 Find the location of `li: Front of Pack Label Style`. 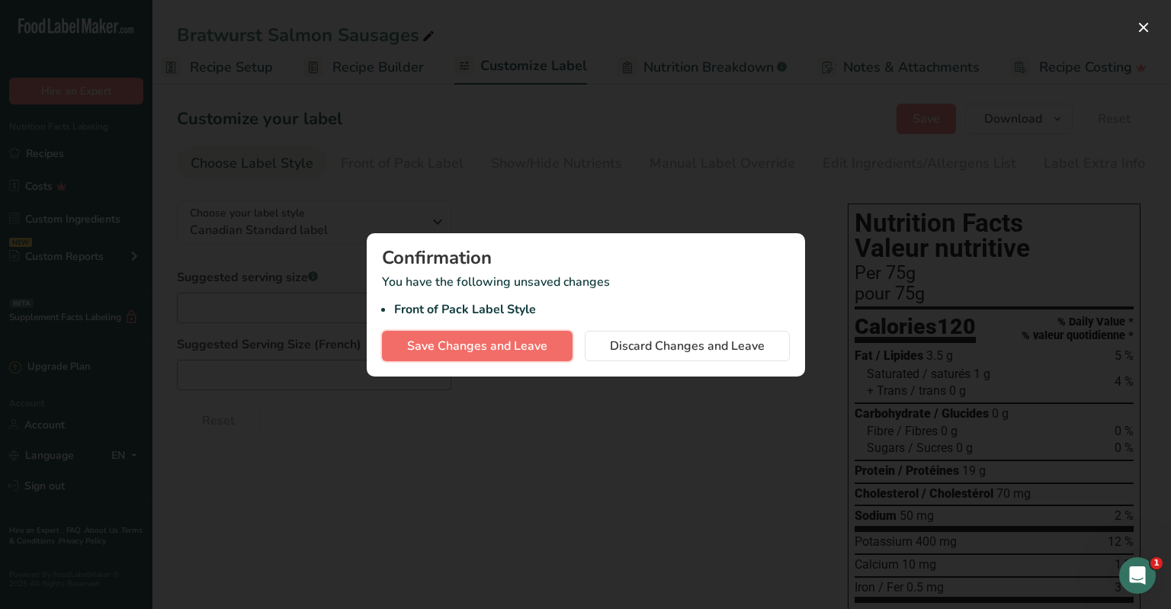

li: Front of Pack Label Style is located at coordinates (592, 310).